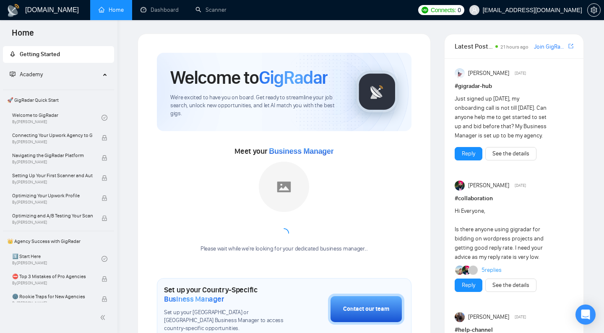  I want to click on h1: # collaboration, so click(514, 199).